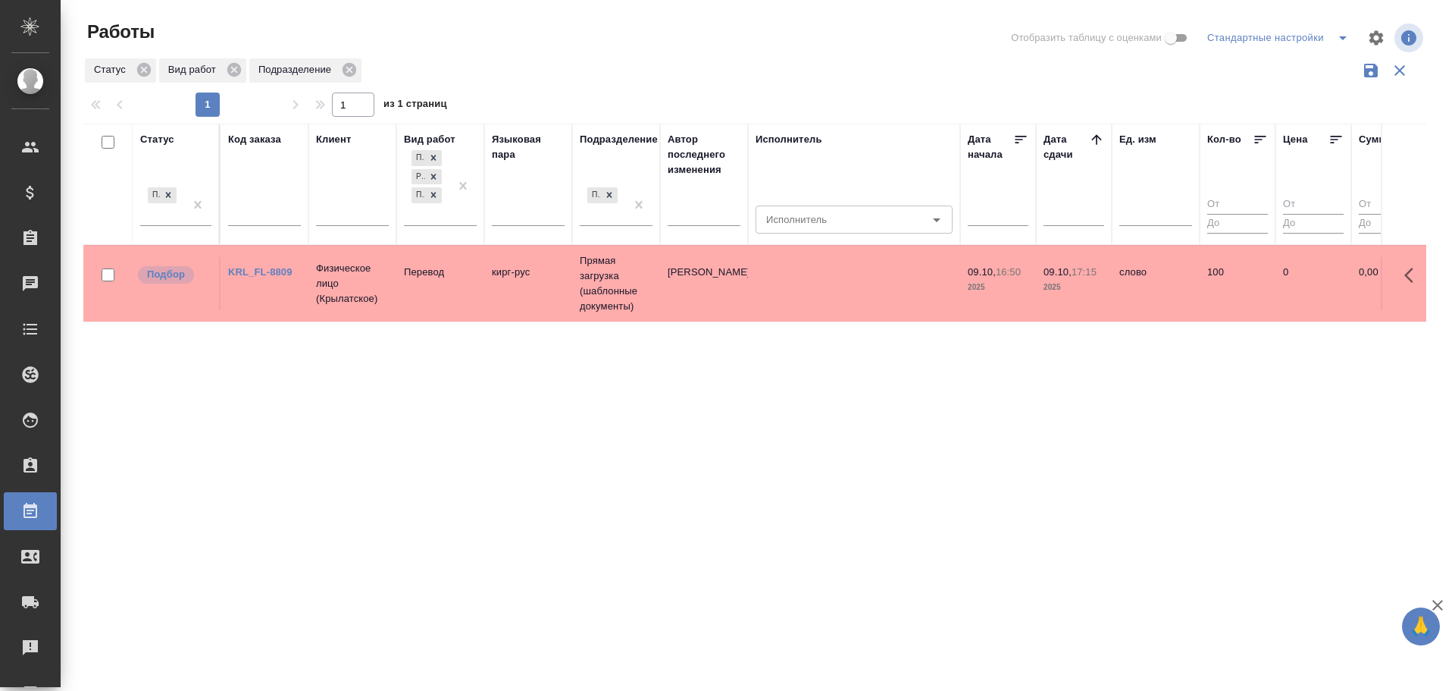 This screenshot has width=1455, height=691. What do you see at coordinates (1224, 139) in the screenshot?
I see `div: Кол-во` at bounding box center [1224, 139].